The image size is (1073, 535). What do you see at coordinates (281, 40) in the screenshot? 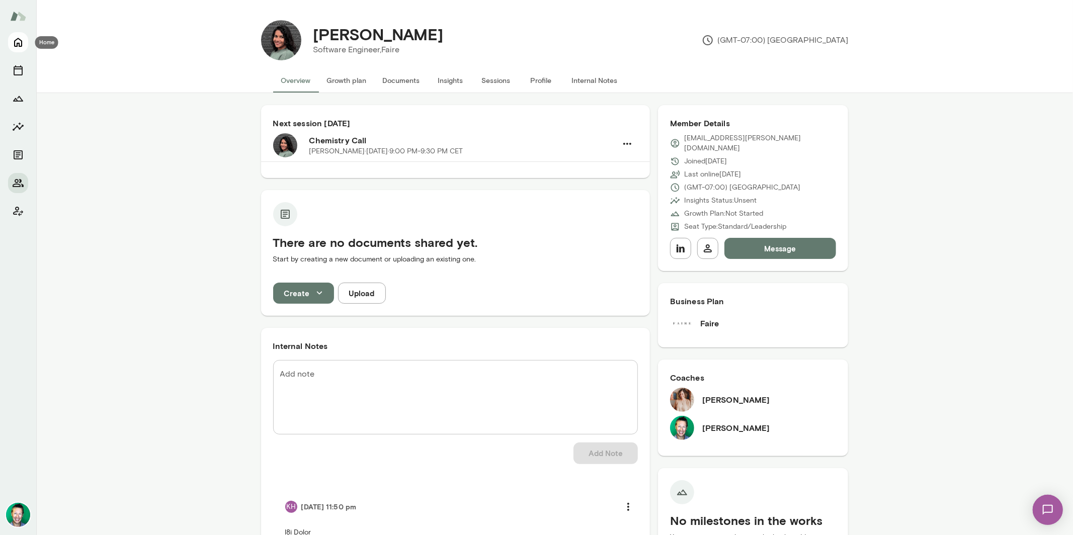
I see `img: Divya Sudhakar` at bounding box center [281, 40].